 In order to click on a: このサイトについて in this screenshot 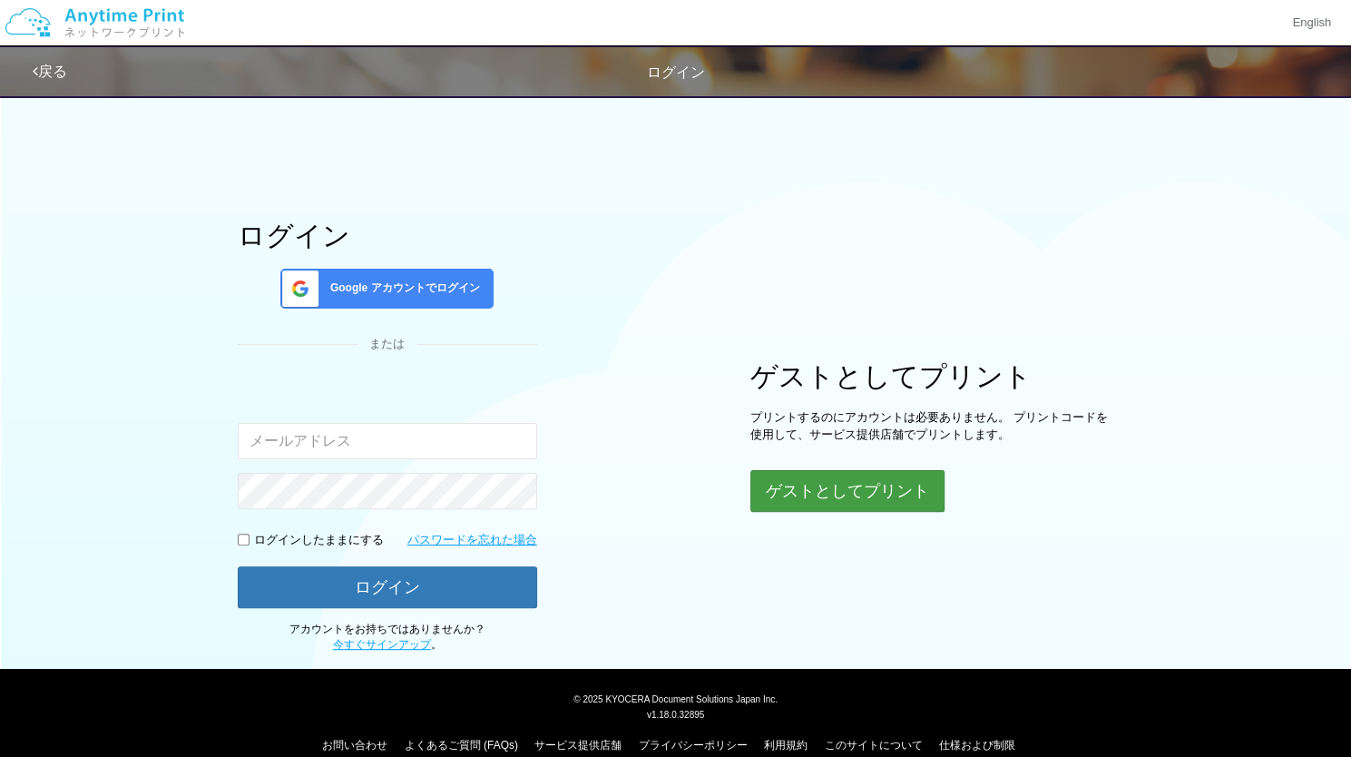, I will do `click(873, 745)`.